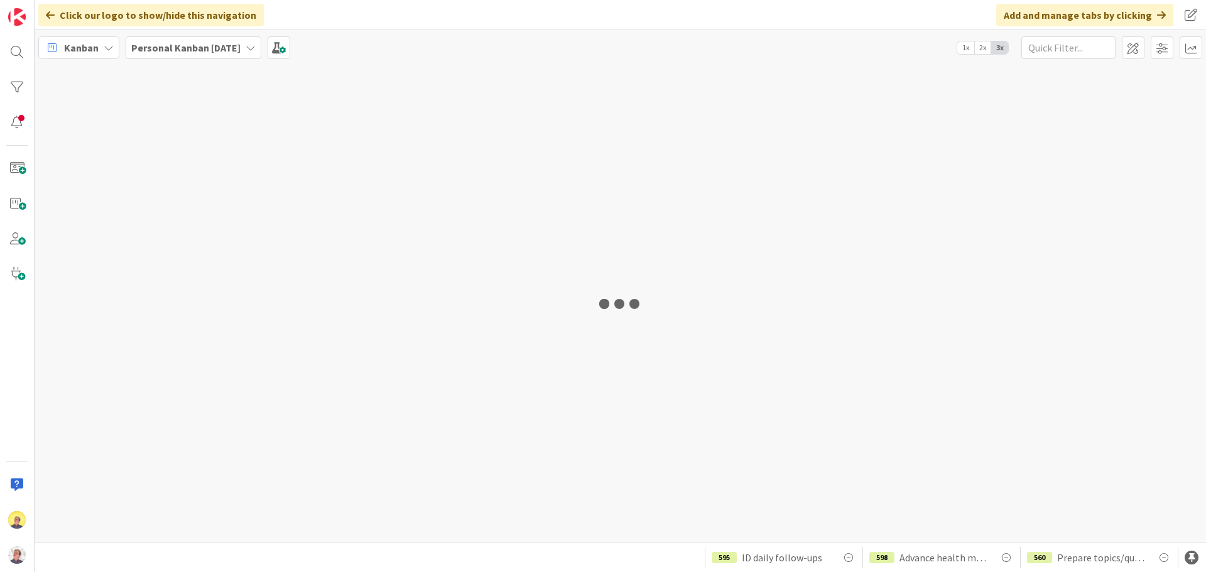  What do you see at coordinates (17, 555) in the screenshot?
I see `img: avatar` at bounding box center [17, 555].